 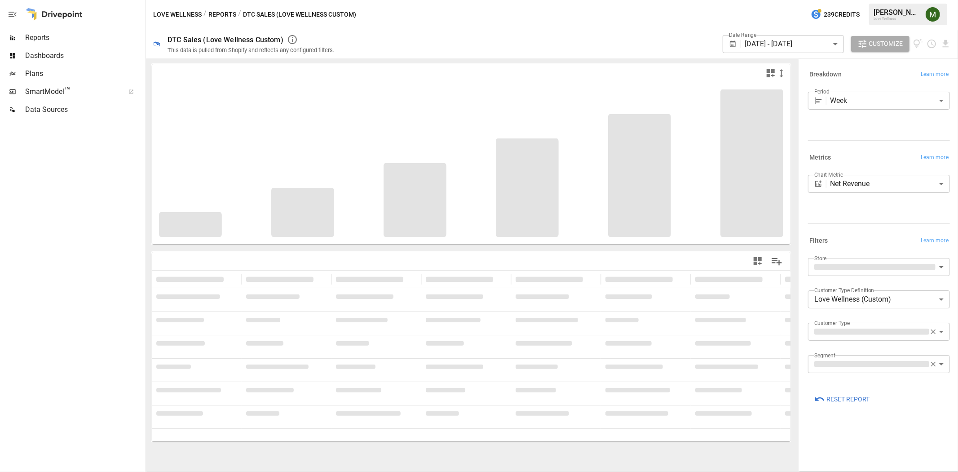 I want to click on button: Download report, so click(x=946, y=44).